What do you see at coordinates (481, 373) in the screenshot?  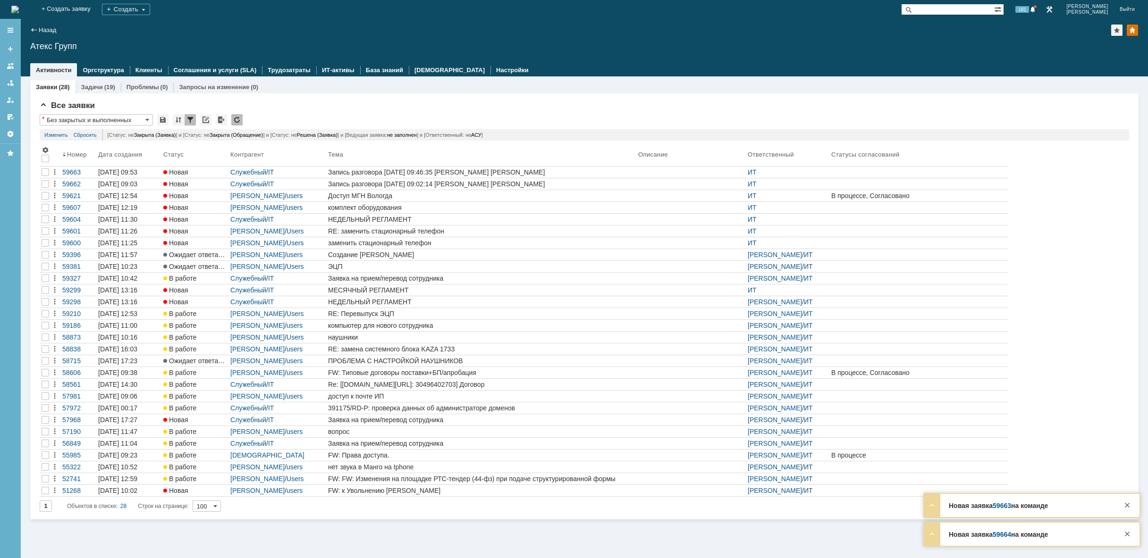 I see `a: FW: Типовые договоры поставки+БП/апробация` at bounding box center [481, 373].